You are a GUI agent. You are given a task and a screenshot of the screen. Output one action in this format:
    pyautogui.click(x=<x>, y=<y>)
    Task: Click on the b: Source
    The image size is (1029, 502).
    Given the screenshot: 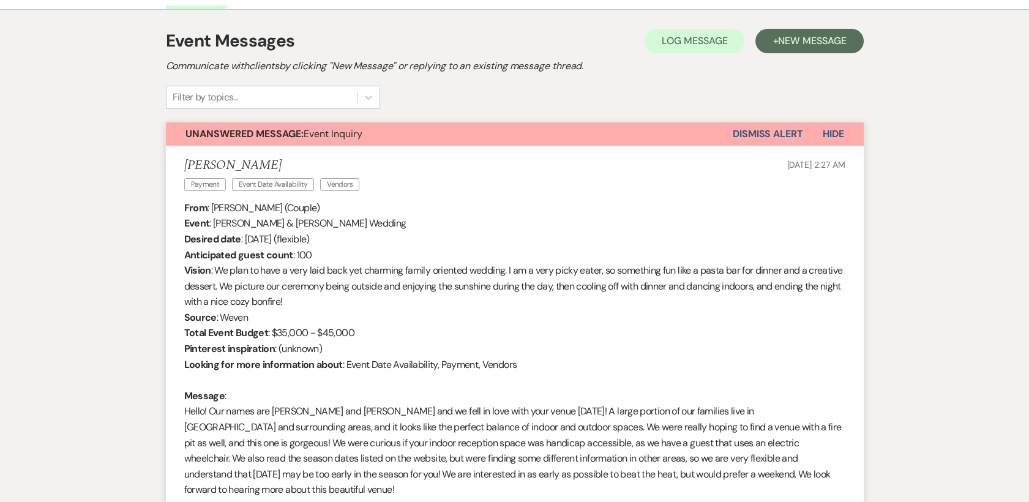 What is the action you would take?
    pyautogui.click(x=200, y=317)
    